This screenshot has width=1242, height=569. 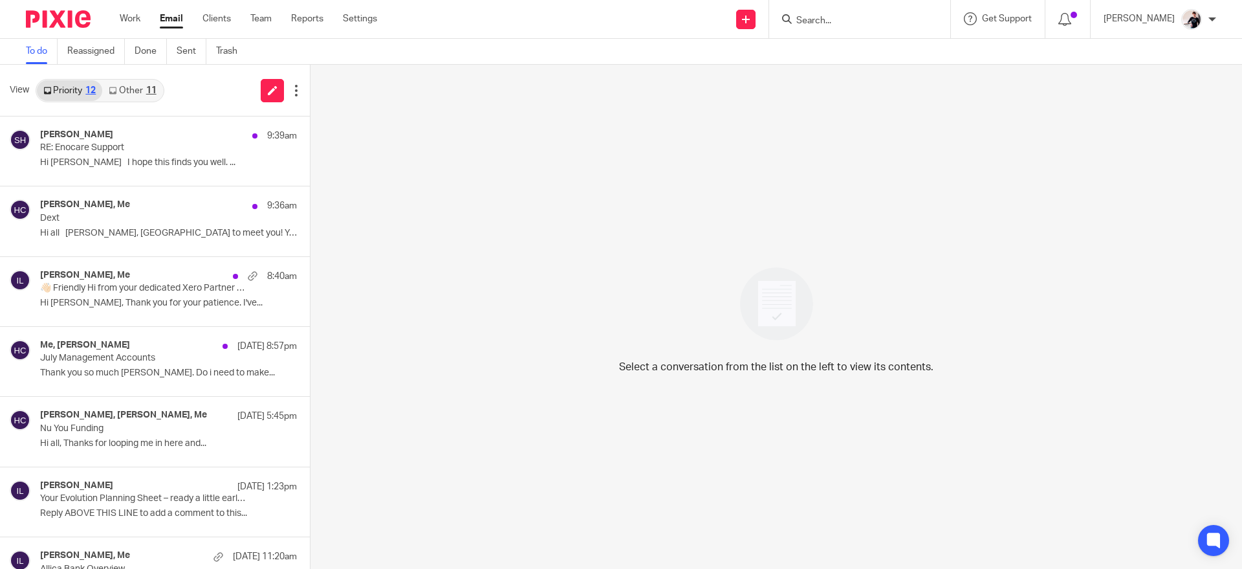 What do you see at coordinates (58, 19) in the screenshot?
I see `img: Pixie` at bounding box center [58, 19].